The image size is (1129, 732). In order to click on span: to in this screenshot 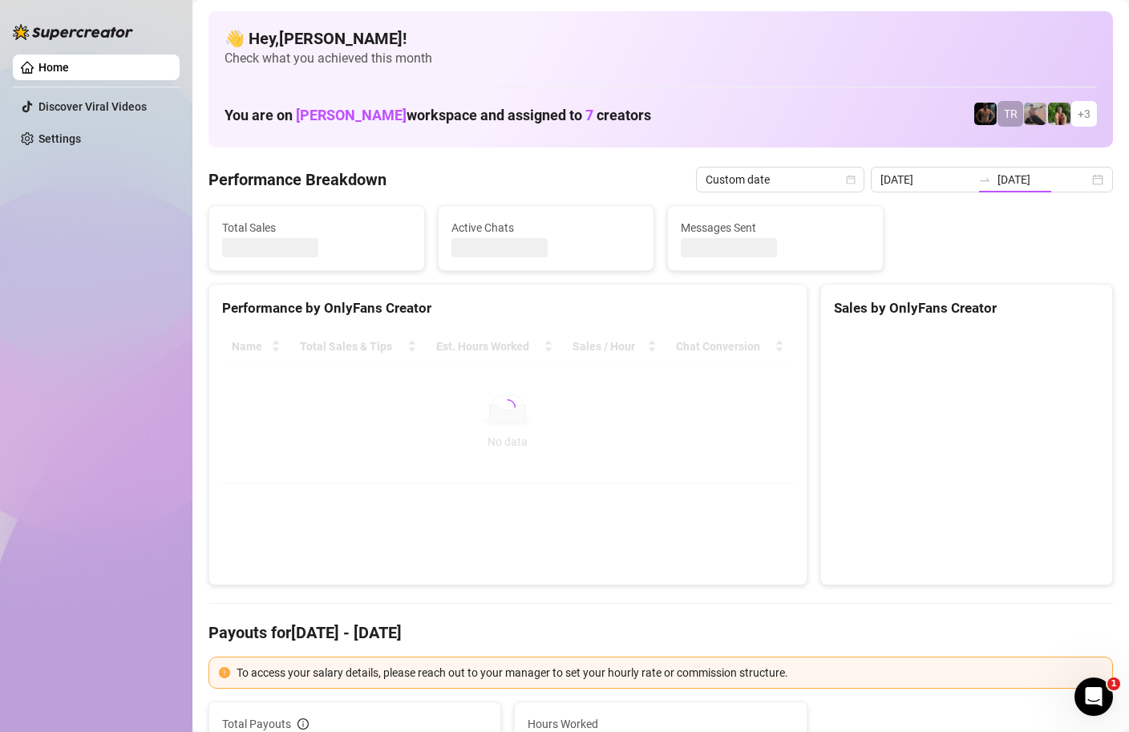, I will do `click(985, 180)`.